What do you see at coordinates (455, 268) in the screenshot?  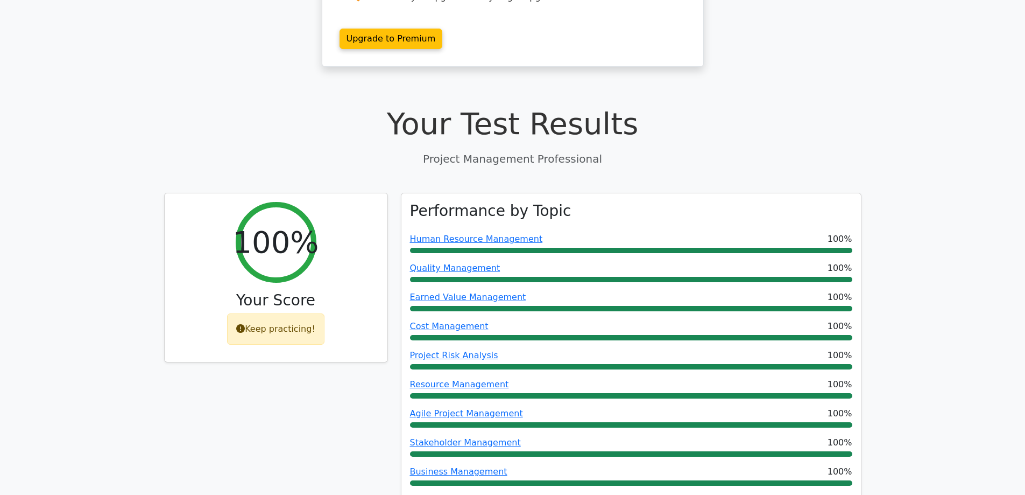 I see `a: Quality Management` at bounding box center [455, 268].